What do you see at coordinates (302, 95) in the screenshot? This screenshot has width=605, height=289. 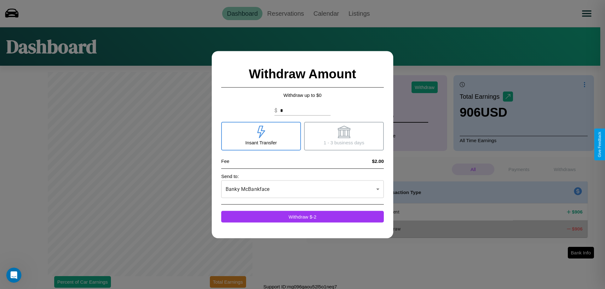 I see `p: Withdraw up to $ 0` at bounding box center [302, 95].